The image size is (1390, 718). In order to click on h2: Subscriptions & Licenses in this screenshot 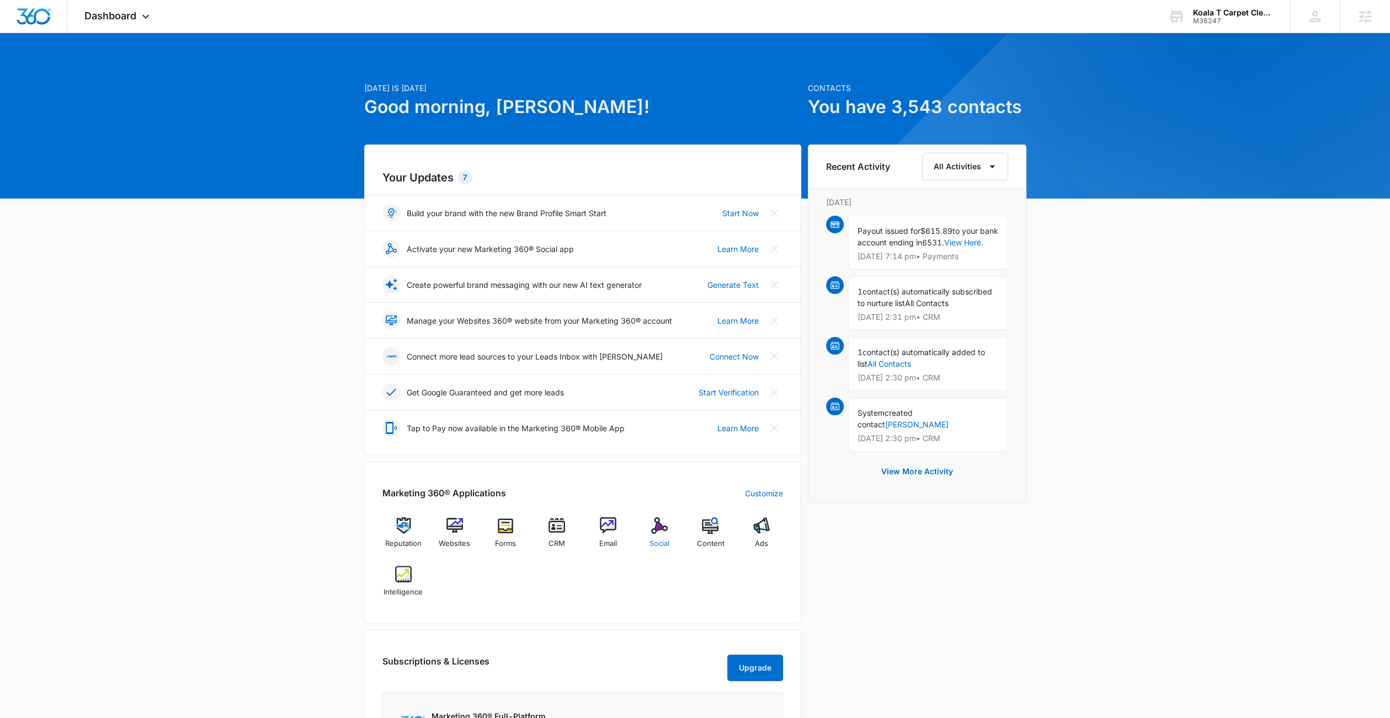, I will do `click(436, 666)`.